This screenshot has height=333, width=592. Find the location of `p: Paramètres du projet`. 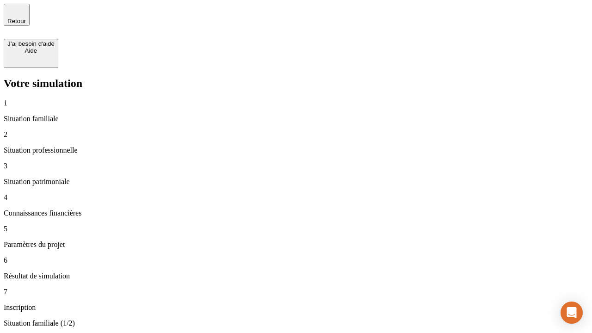

p: Paramètres du projet is located at coordinates (296, 245).